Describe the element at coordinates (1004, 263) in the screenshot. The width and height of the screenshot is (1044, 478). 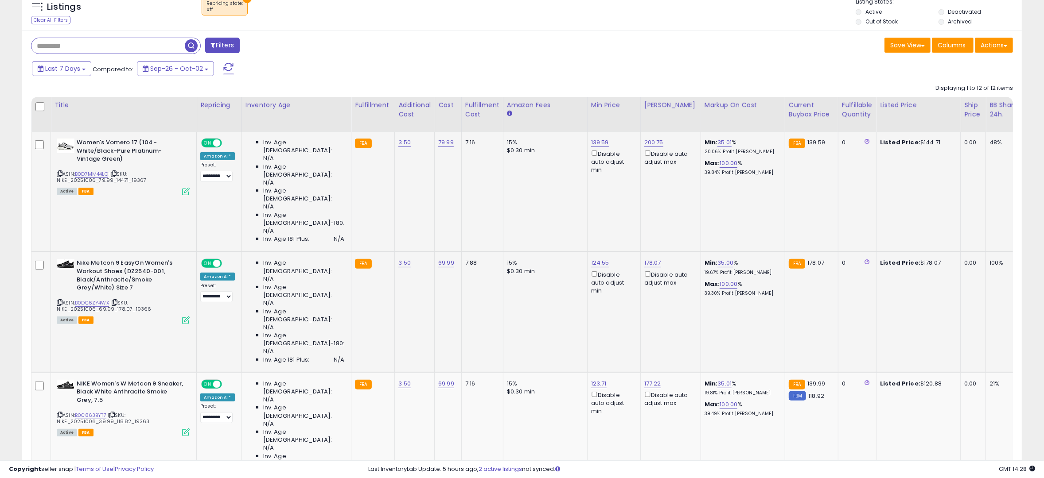
I see `div: 100%` at that location.